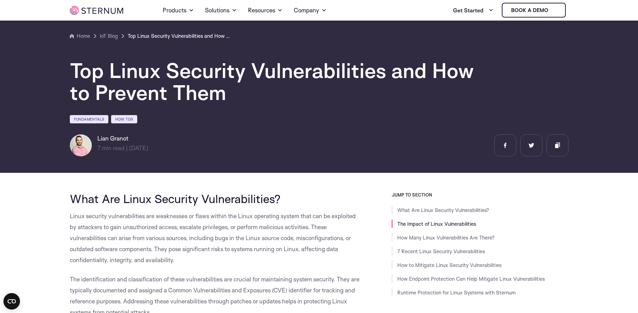 The width and height of the screenshot is (638, 313). I want to click on h1: Top Linux Security Vulnerabilities and How to Prevent Them, so click(276, 82).